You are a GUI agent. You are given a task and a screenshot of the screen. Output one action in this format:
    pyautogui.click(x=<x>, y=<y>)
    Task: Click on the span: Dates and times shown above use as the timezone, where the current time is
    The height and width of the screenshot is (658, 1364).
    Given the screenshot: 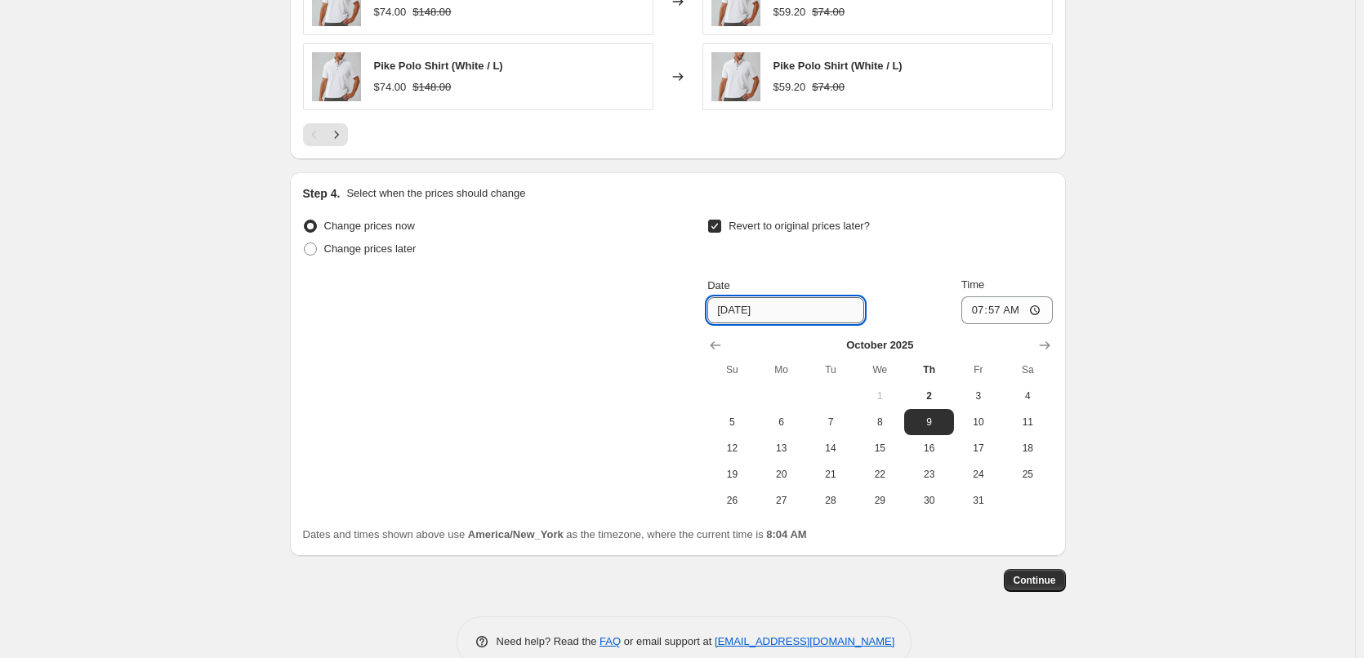 What is the action you would take?
    pyautogui.click(x=554, y=534)
    